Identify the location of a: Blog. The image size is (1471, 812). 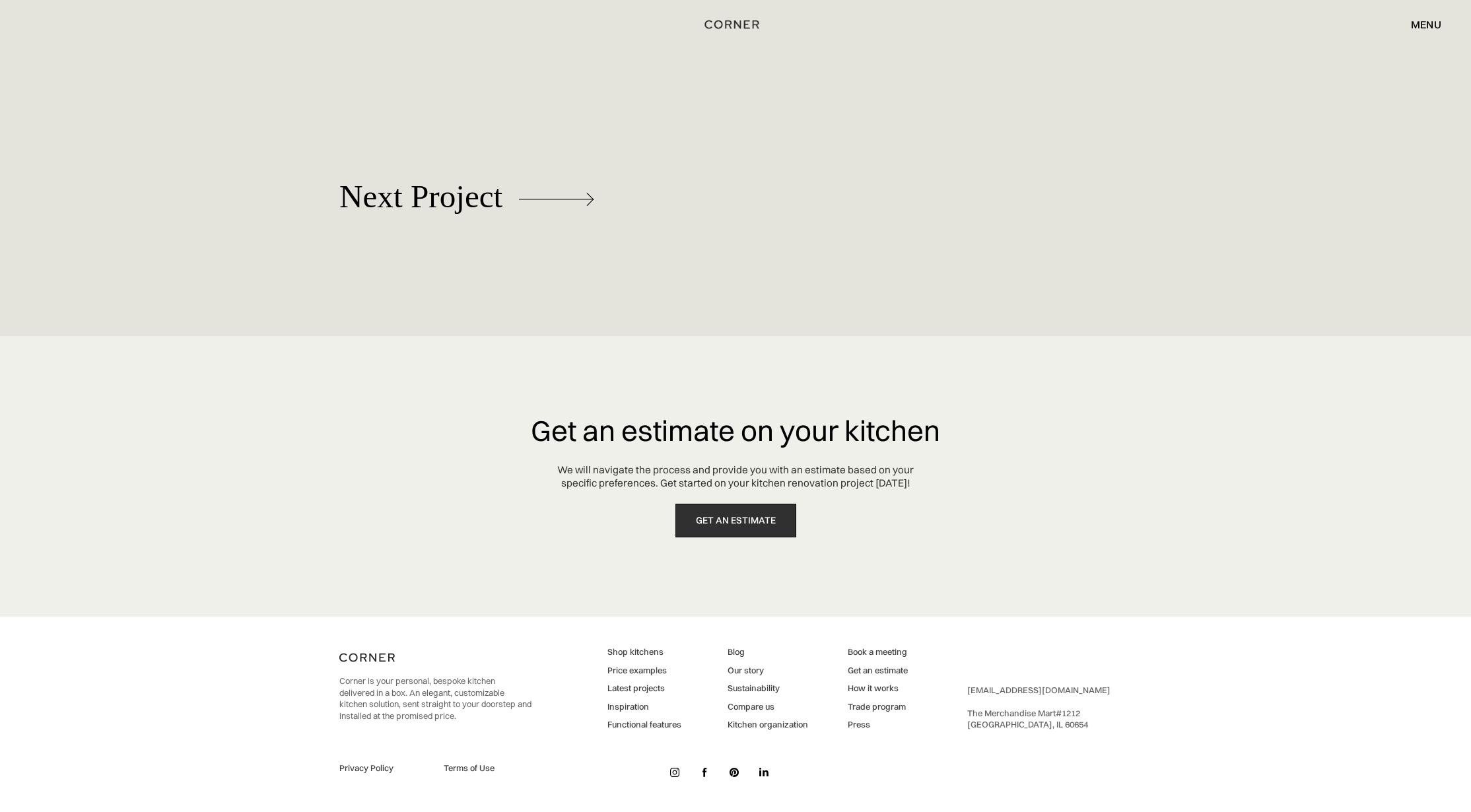
(768, 652).